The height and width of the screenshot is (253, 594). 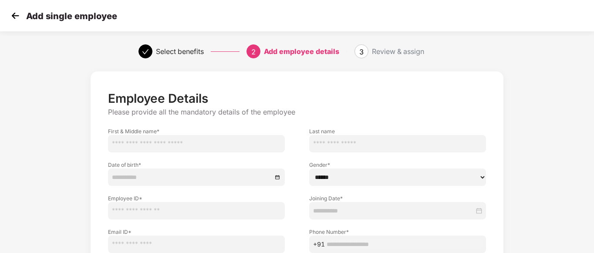 What do you see at coordinates (180, 51) in the screenshot?
I see `div: Select benefits` at bounding box center [180, 51].